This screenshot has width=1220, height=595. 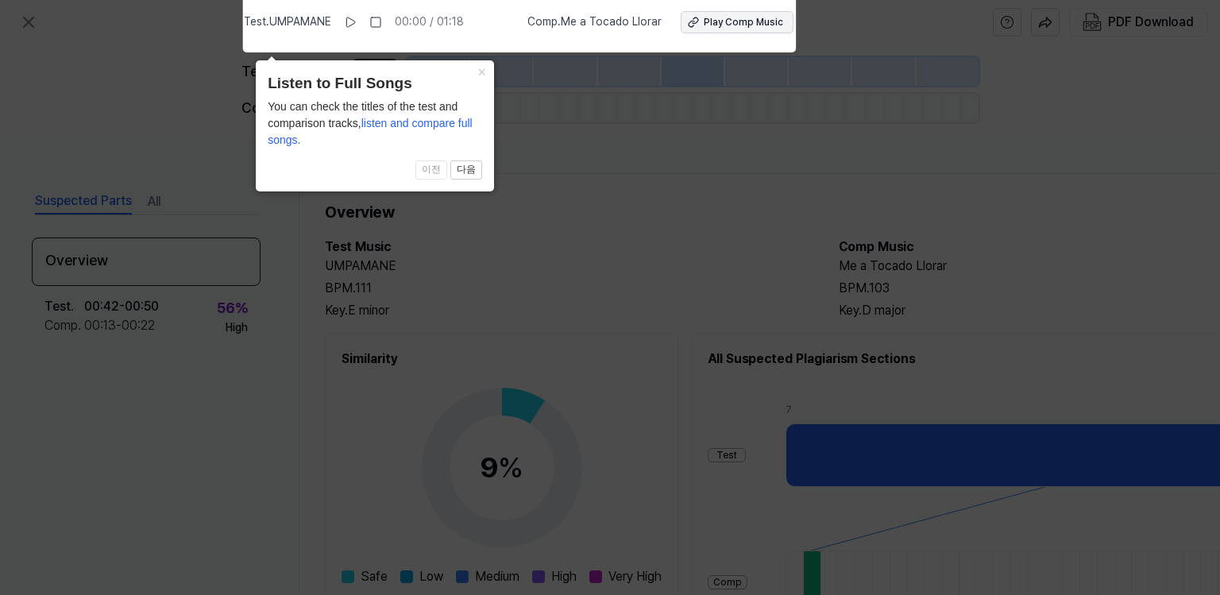 What do you see at coordinates (288, 22) in the screenshot?
I see `span: Test . UMPAMANE` at bounding box center [288, 22].